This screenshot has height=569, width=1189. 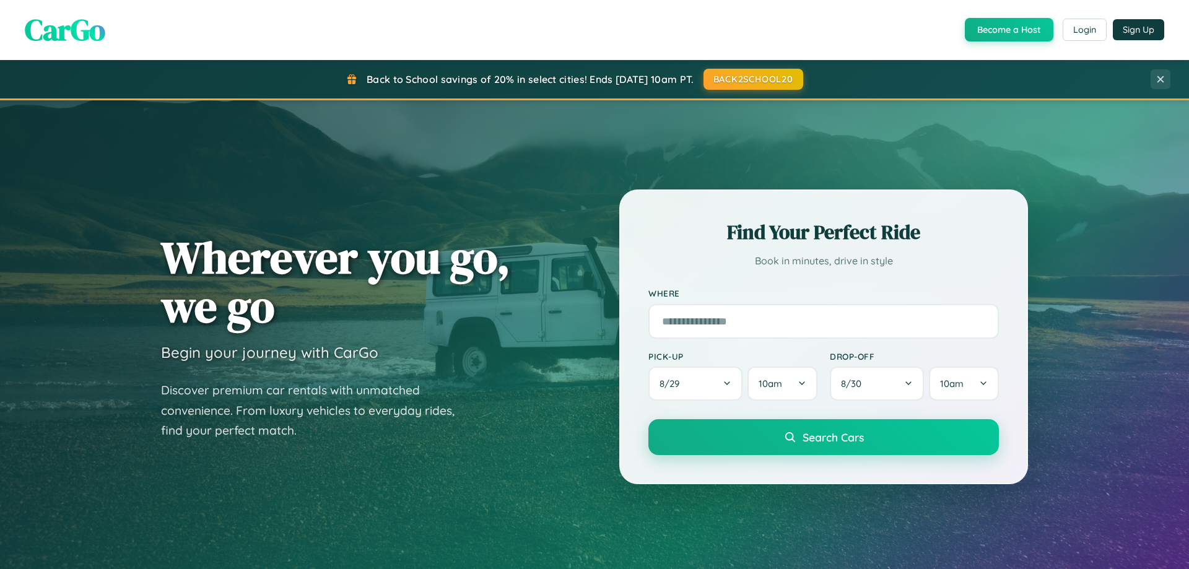 What do you see at coordinates (1138, 30) in the screenshot?
I see `button: Sign Up` at bounding box center [1138, 30].